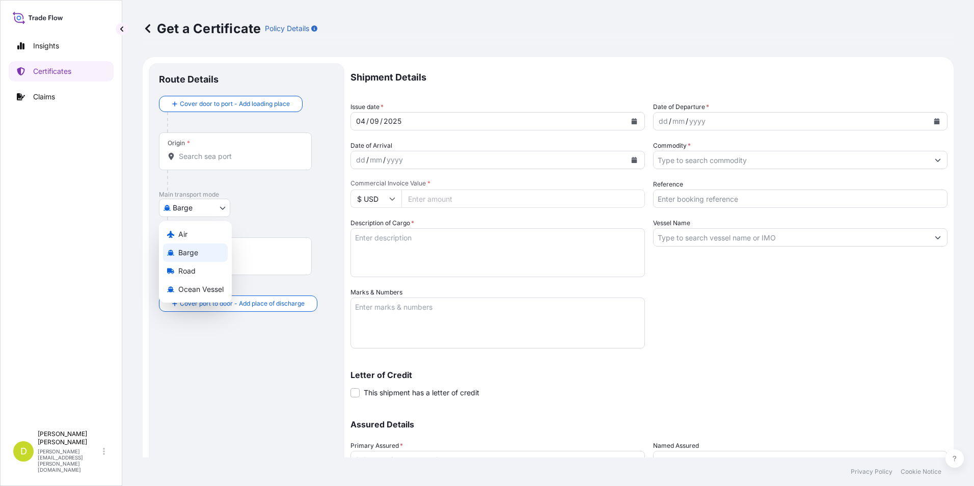  I want to click on p: Get a Certificate, so click(202, 29).